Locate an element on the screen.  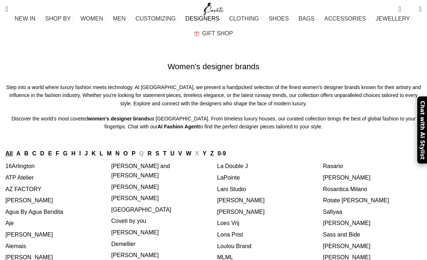
a: Z is located at coordinates (212, 153).